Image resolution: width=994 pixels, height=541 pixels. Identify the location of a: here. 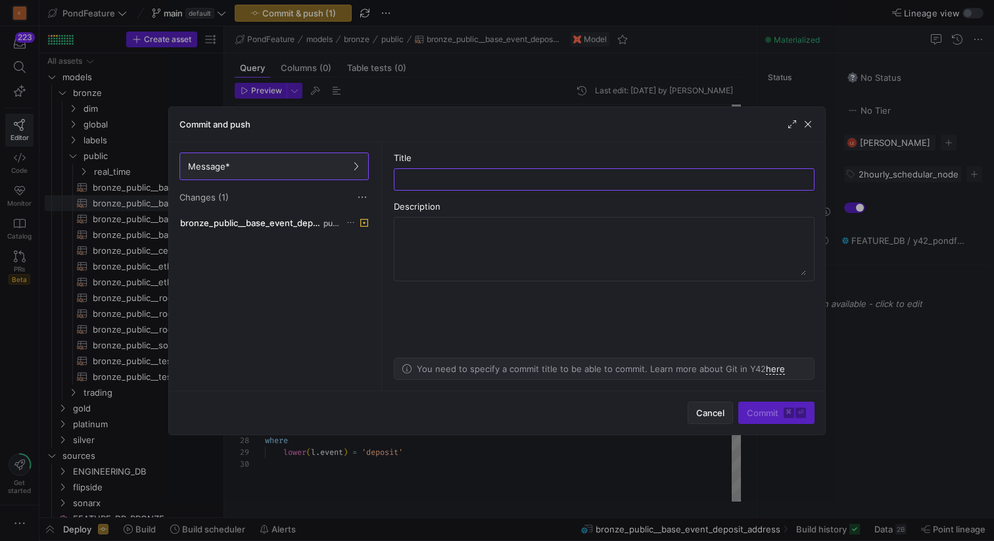
(775, 369).